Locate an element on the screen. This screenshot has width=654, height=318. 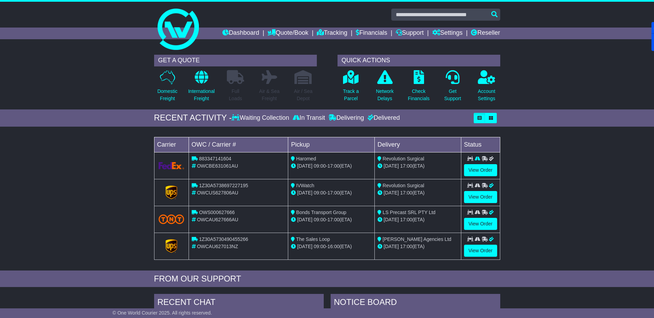
div: RECENT ACTIVITY - is located at coordinates (193, 118).